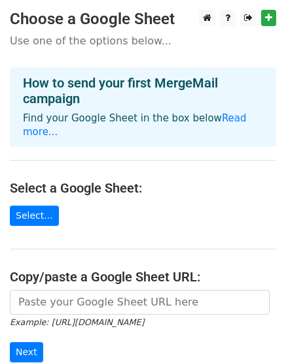  I want to click on a: Select..., so click(34, 216).